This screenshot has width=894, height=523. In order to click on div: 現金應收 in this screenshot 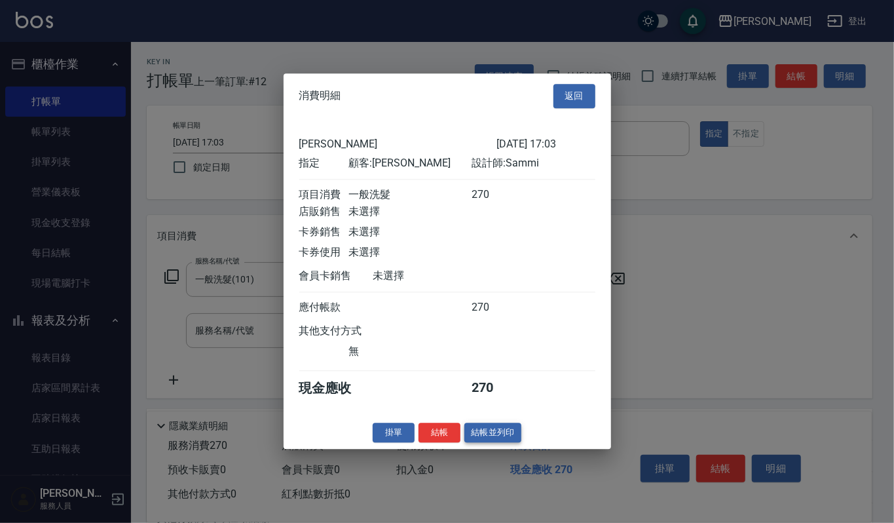, I will do `click(336, 388)`.